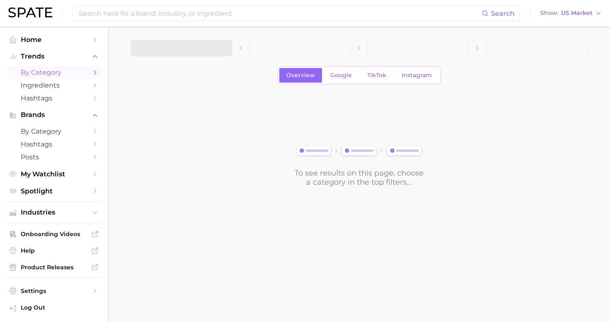 The height and width of the screenshot is (322, 610). I want to click on button: Industries, so click(54, 212).